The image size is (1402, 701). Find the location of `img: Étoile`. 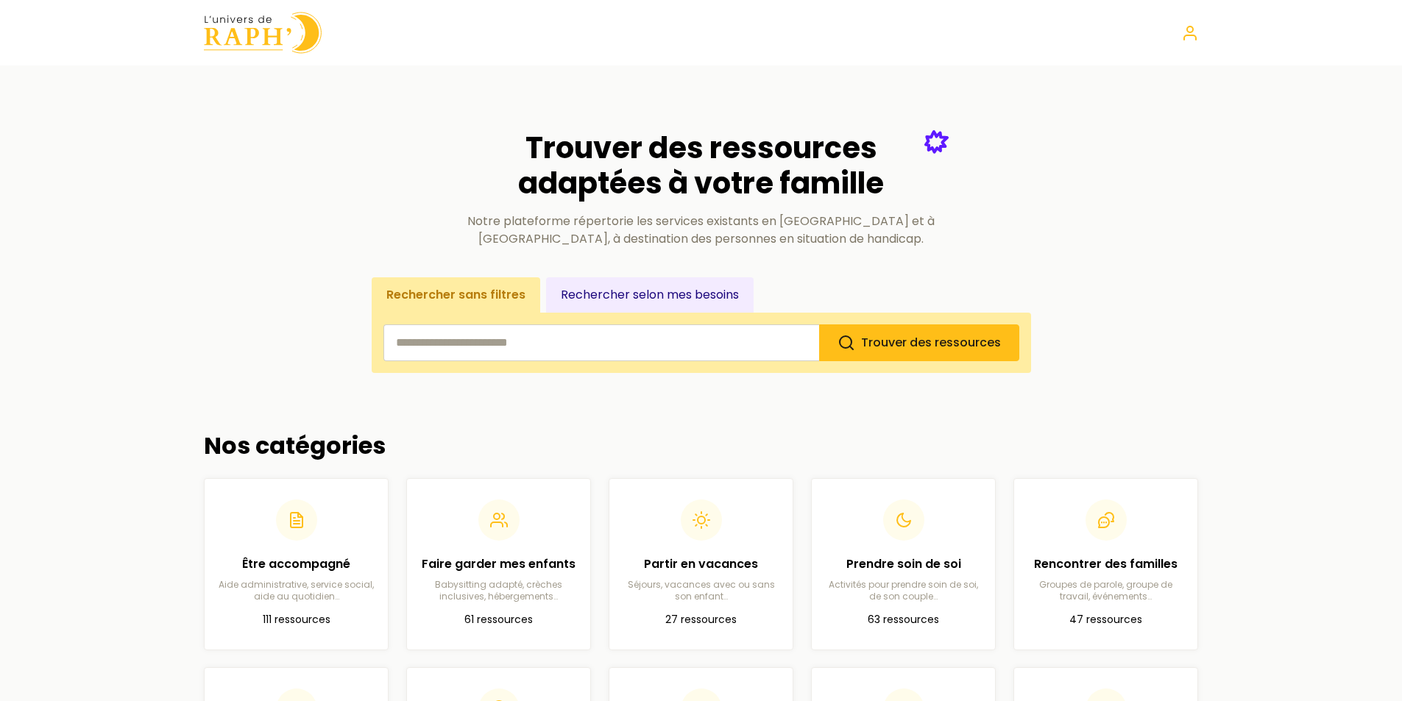

img: Étoile is located at coordinates (936, 142).